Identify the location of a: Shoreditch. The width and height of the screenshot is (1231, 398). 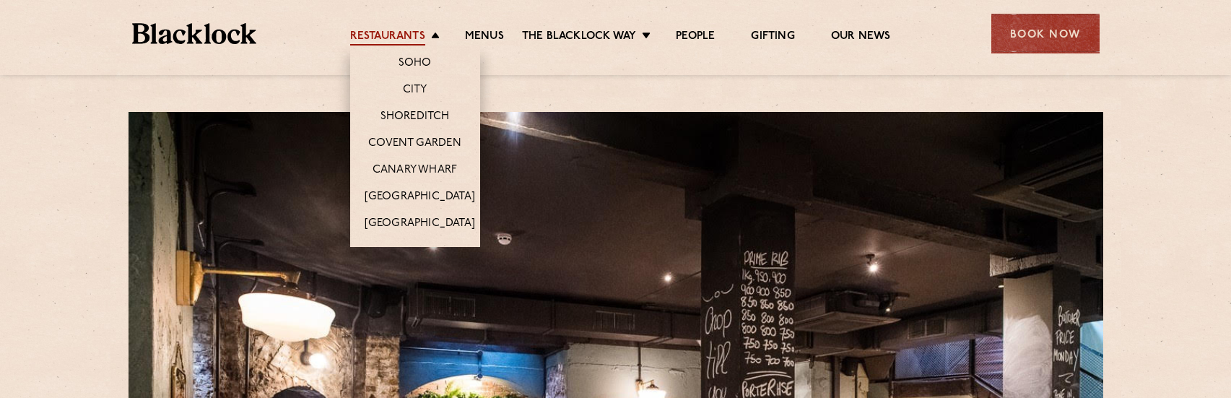
(415, 118).